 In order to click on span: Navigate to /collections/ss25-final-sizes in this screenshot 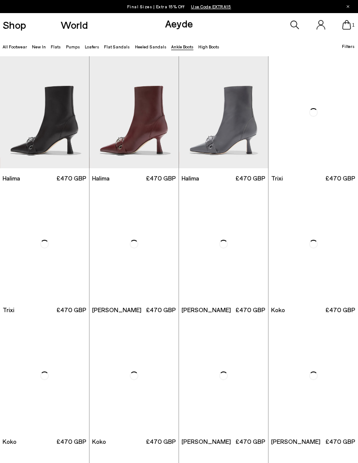, I will do `click(211, 7)`.